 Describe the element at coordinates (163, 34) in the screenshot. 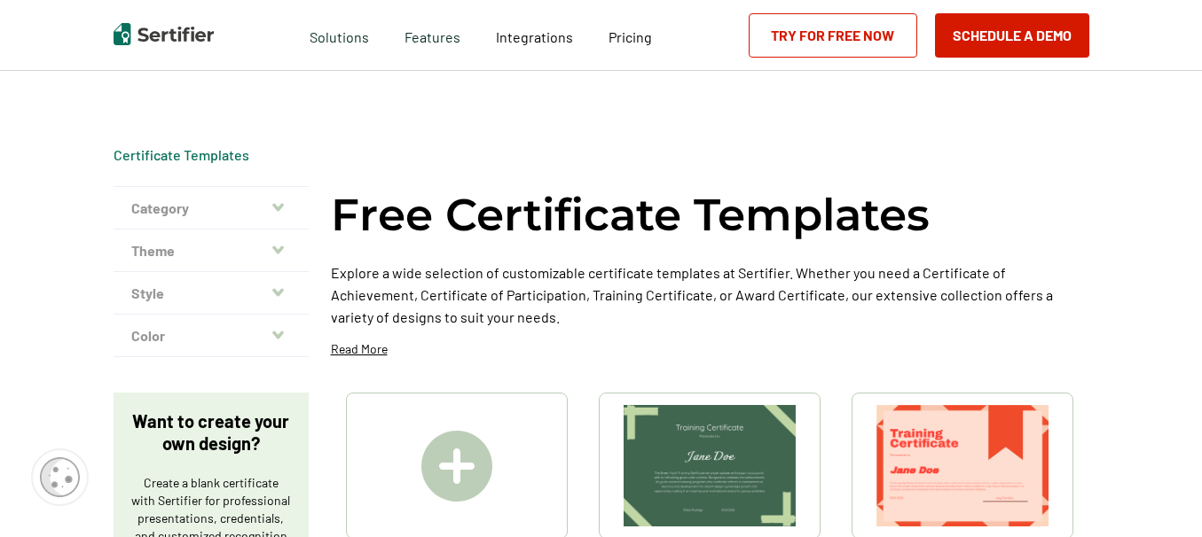

I see `img: Sertifier | Digital Credentialing Platform` at that location.